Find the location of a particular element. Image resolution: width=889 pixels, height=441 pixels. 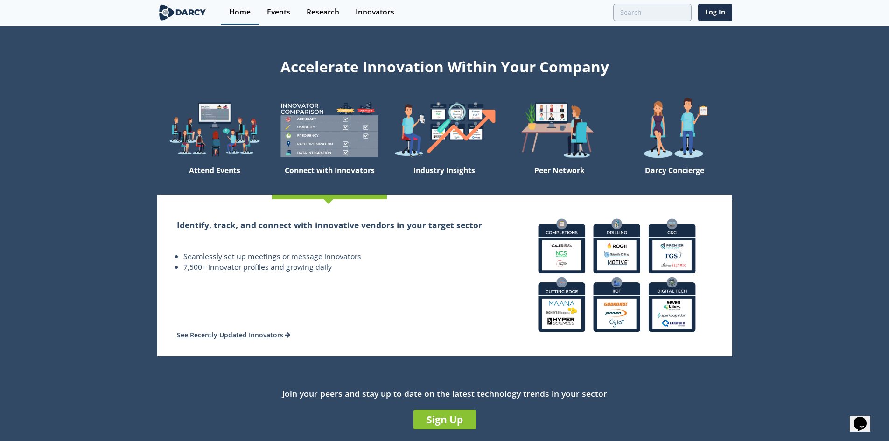

a: See Recently Updated Innovators is located at coordinates (234, 335).